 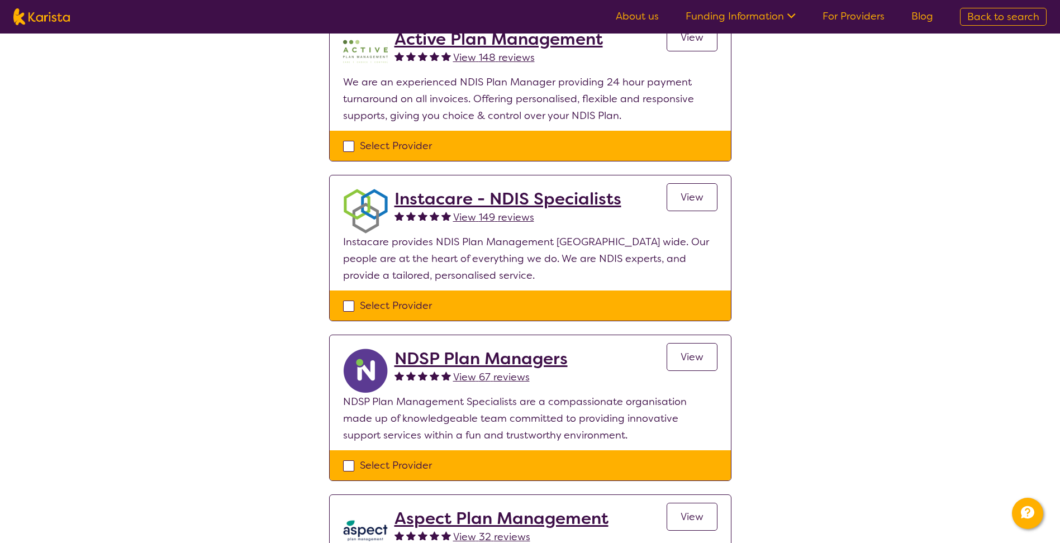 What do you see at coordinates (365, 211) in the screenshot?
I see `img: obkhna0zu27zdd4ubuus.png` at bounding box center [365, 211].